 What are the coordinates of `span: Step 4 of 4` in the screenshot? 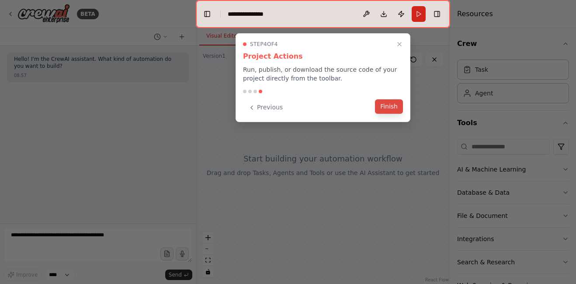 It's located at (264, 44).